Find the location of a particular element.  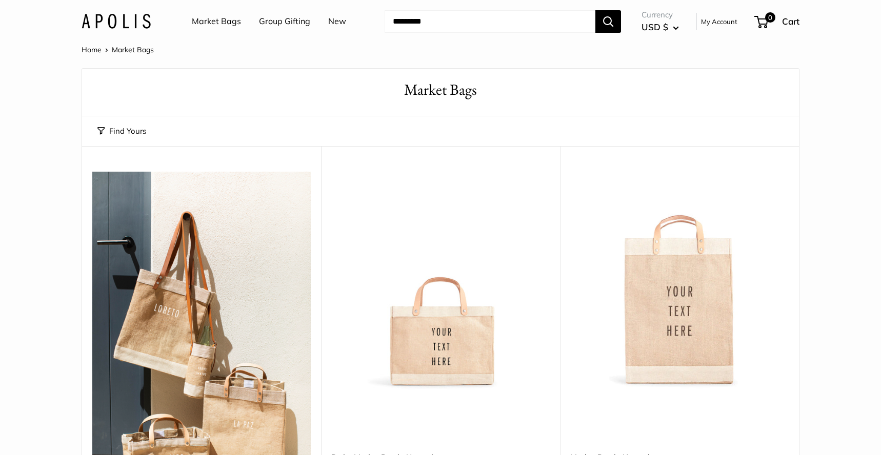

button: Find Yours is located at coordinates (122, 131).